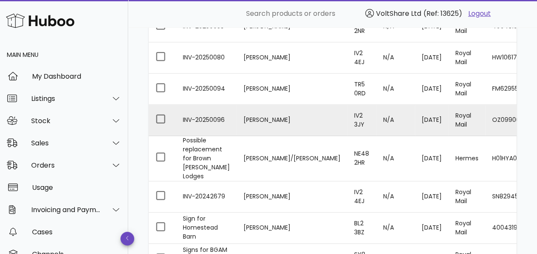 The height and width of the screenshot is (254, 537). I want to click on td: BL2 3BZ, so click(362, 228).